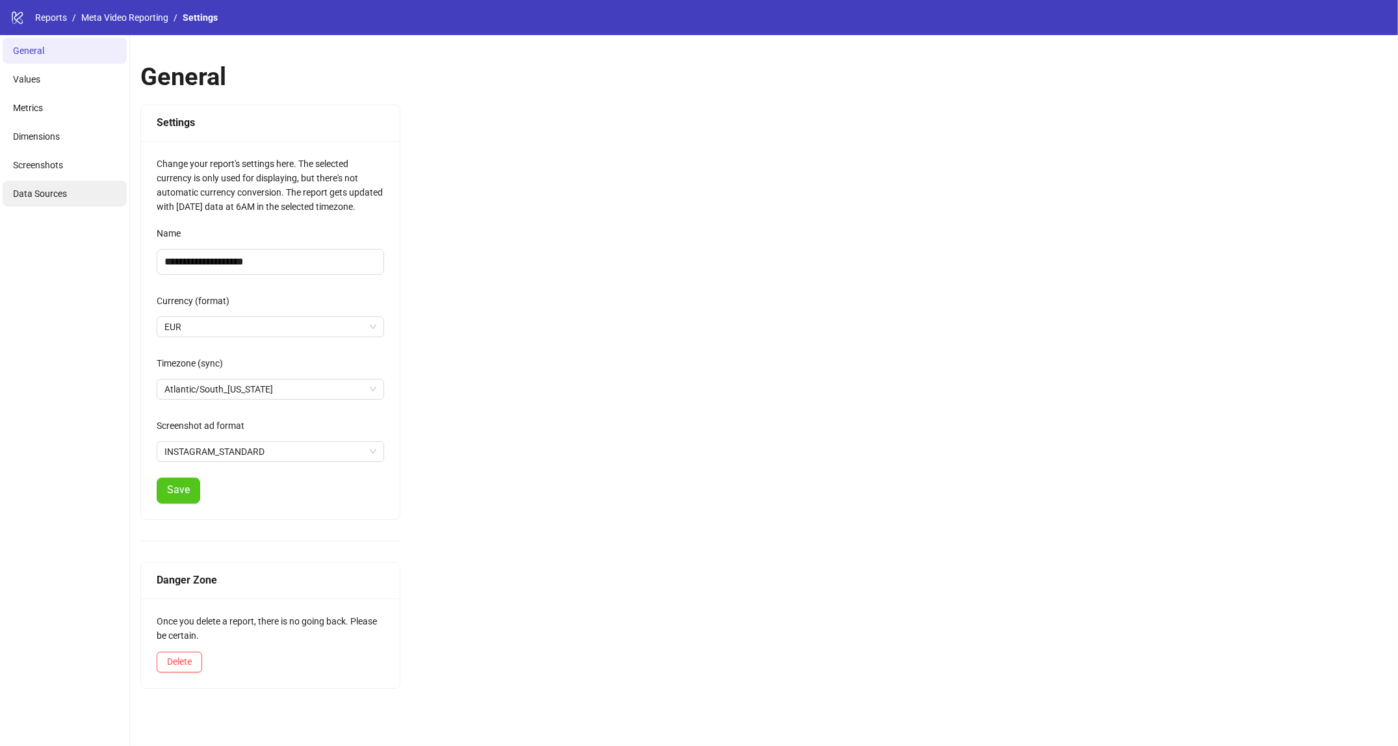 The width and height of the screenshot is (1398, 746). What do you see at coordinates (38, 165) in the screenshot?
I see `span: Screenshots` at bounding box center [38, 165].